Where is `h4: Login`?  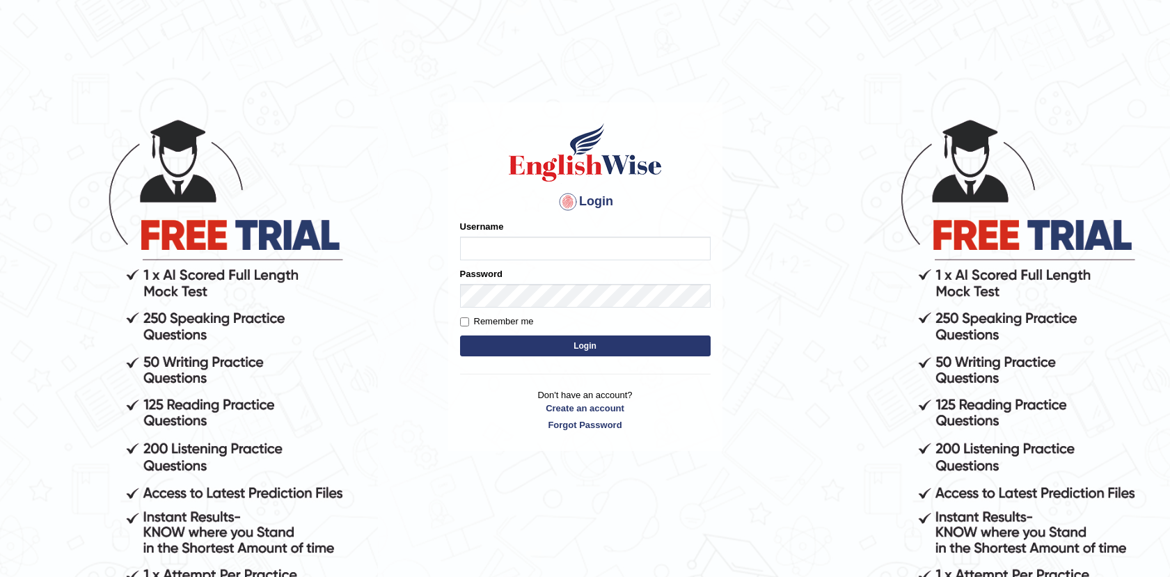 h4: Login is located at coordinates (585, 202).